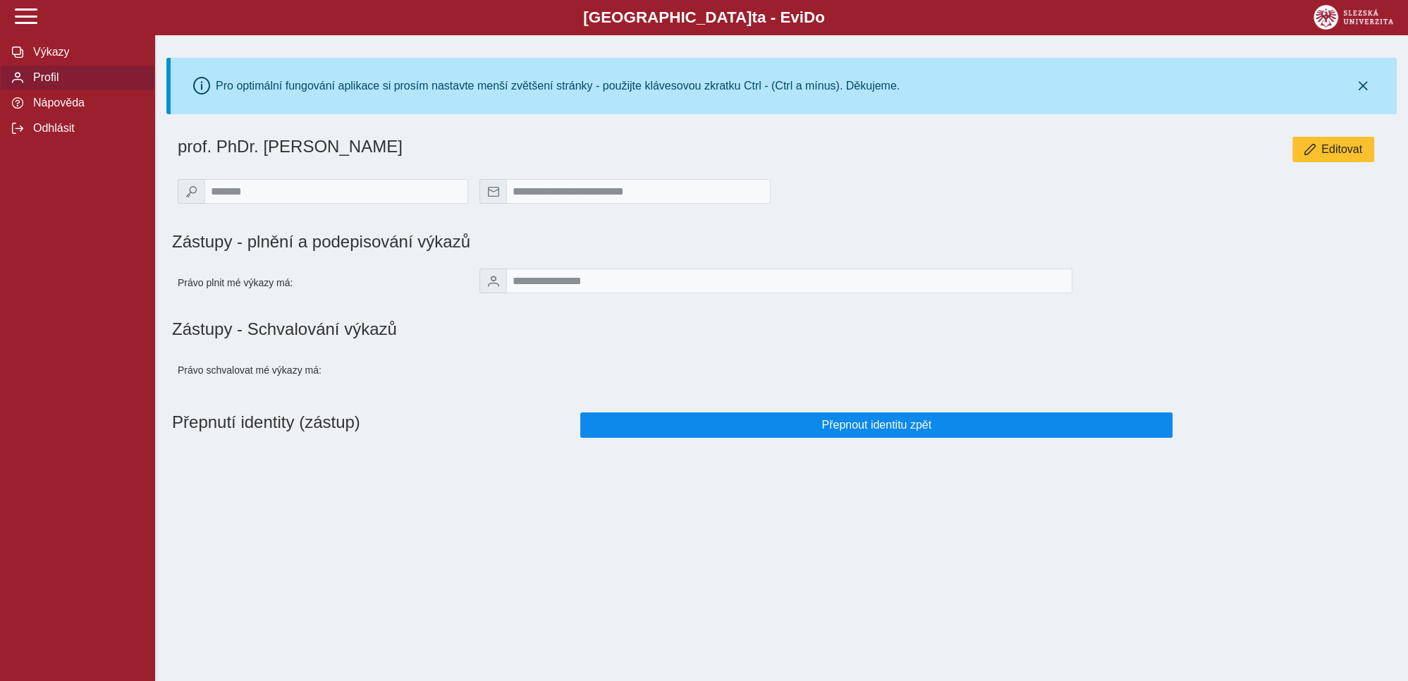 The image size is (1408, 681). What do you see at coordinates (1353, 17) in the screenshot?
I see `img: logo_web_su.png` at bounding box center [1353, 17].